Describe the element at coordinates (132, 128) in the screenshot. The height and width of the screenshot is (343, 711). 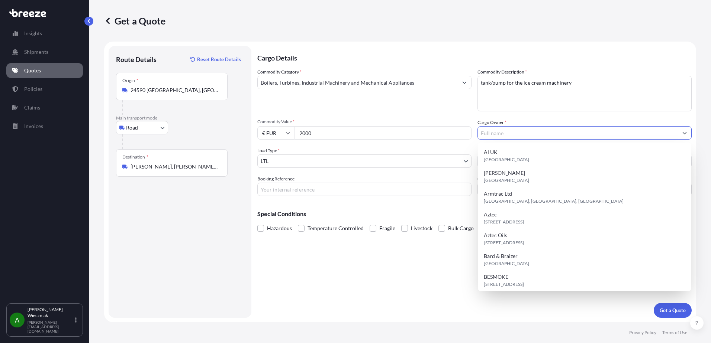
I see `span: Road` at that location.